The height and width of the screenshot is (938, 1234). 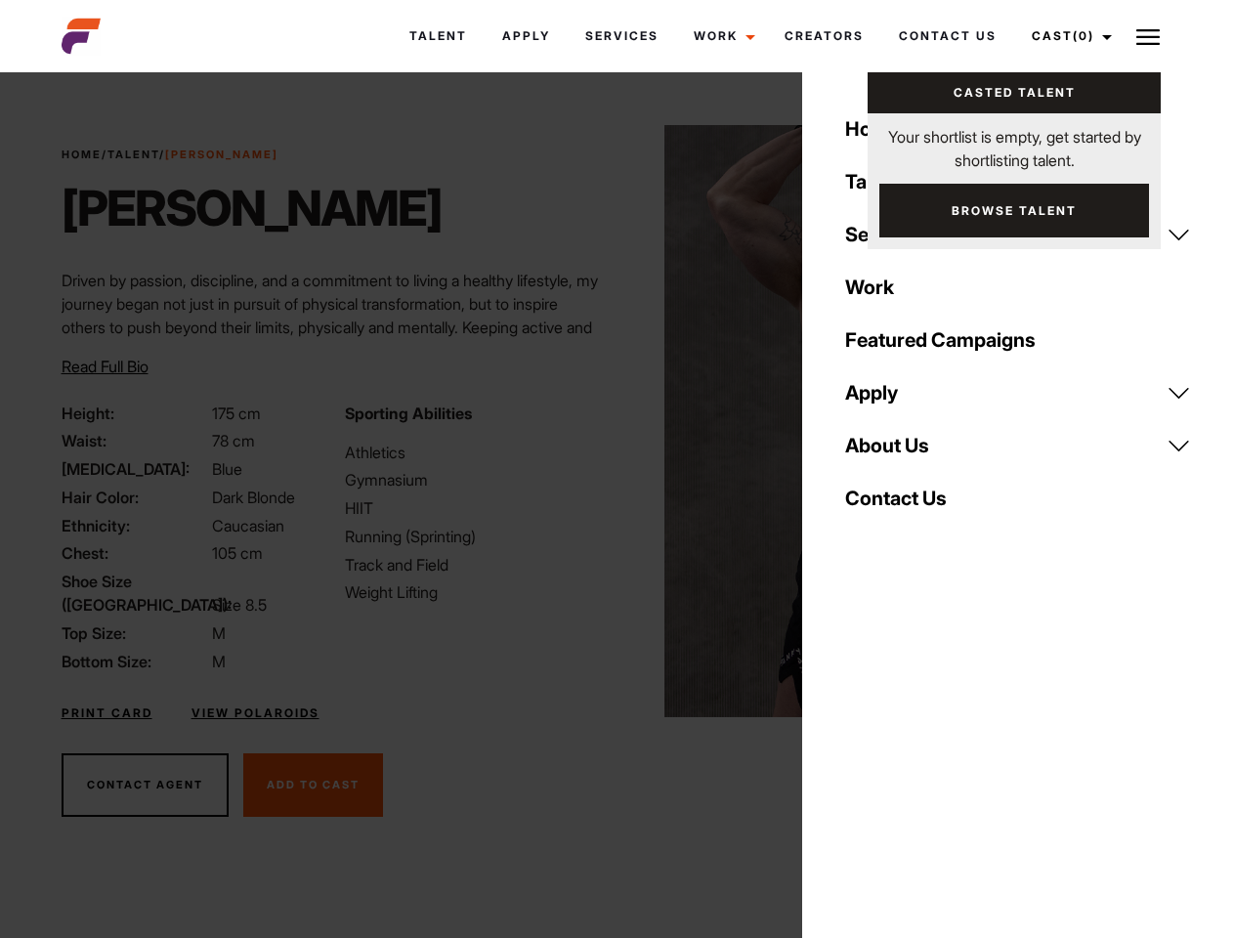 I want to click on span: Hair Color:, so click(x=135, y=497).